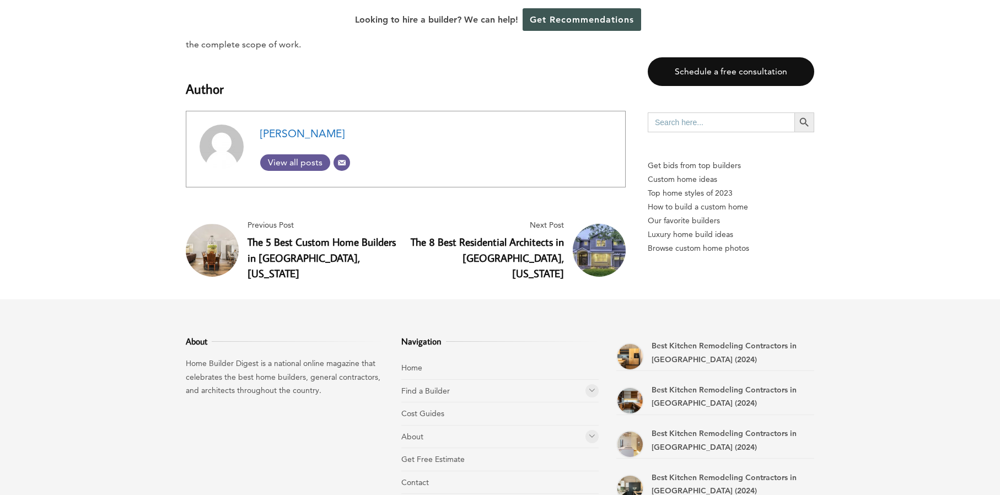  I want to click on input: Search here..., so click(721, 122).